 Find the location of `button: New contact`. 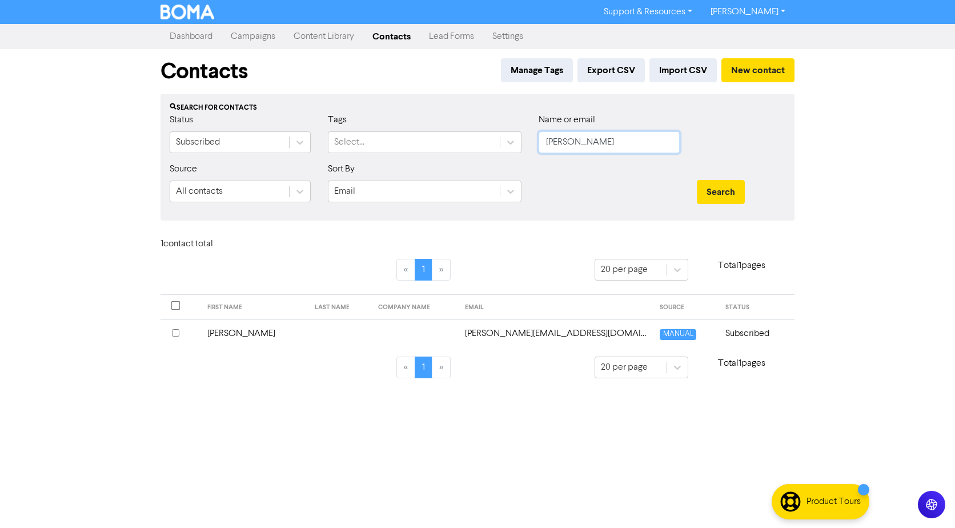

button: New contact is located at coordinates (758, 70).